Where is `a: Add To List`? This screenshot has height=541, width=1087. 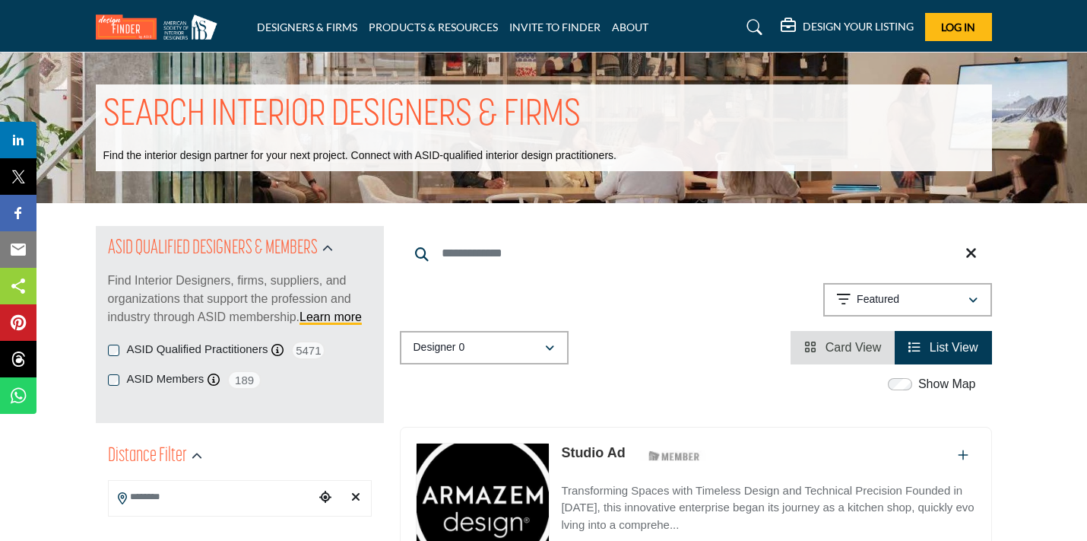 a: Add To List is located at coordinates (964, 455).